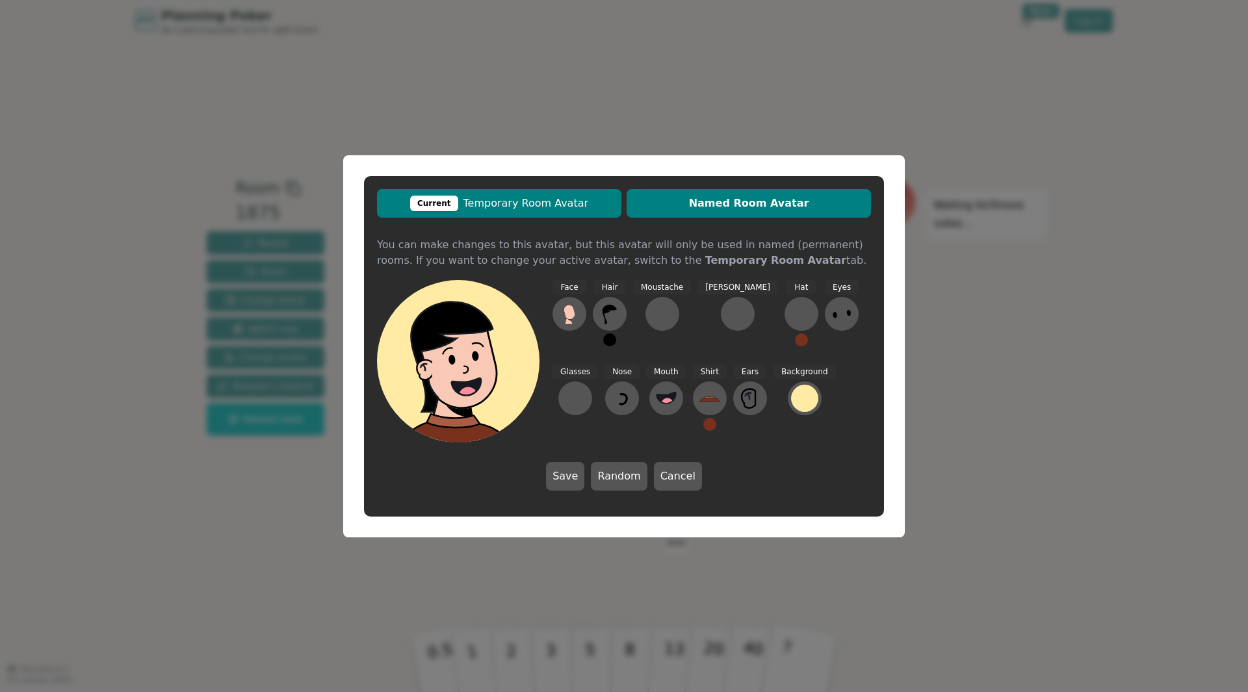  I want to click on b: Temporary Room Avatar, so click(775, 260).